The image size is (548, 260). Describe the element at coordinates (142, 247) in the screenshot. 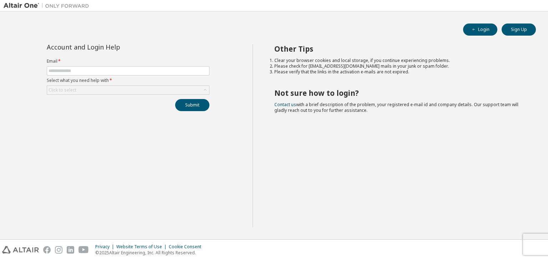

I see `div: Website Terms of Use` at that location.